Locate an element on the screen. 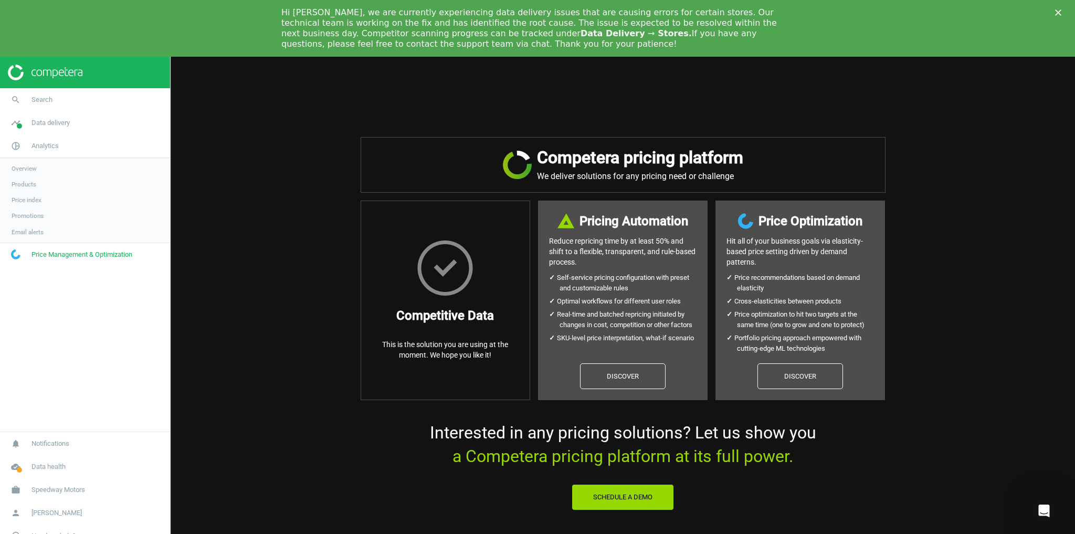 Image resolution: width=1075 pixels, height=534 pixels. span: Overview is located at coordinates (24, 169).